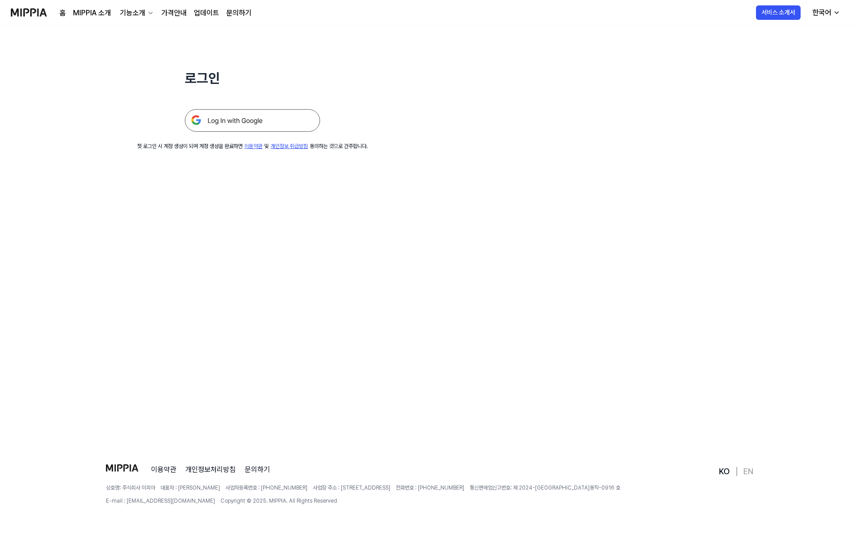 Image resolution: width=861 pixels, height=541 pixels. What do you see at coordinates (206, 13) in the screenshot?
I see `a: 업데이트` at bounding box center [206, 13].